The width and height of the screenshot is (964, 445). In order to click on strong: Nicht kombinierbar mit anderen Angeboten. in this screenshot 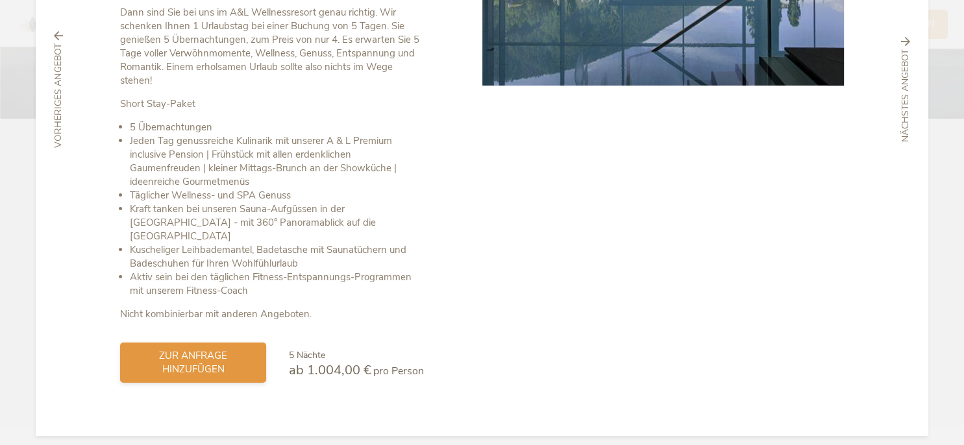, I will do `click(215, 314)`.